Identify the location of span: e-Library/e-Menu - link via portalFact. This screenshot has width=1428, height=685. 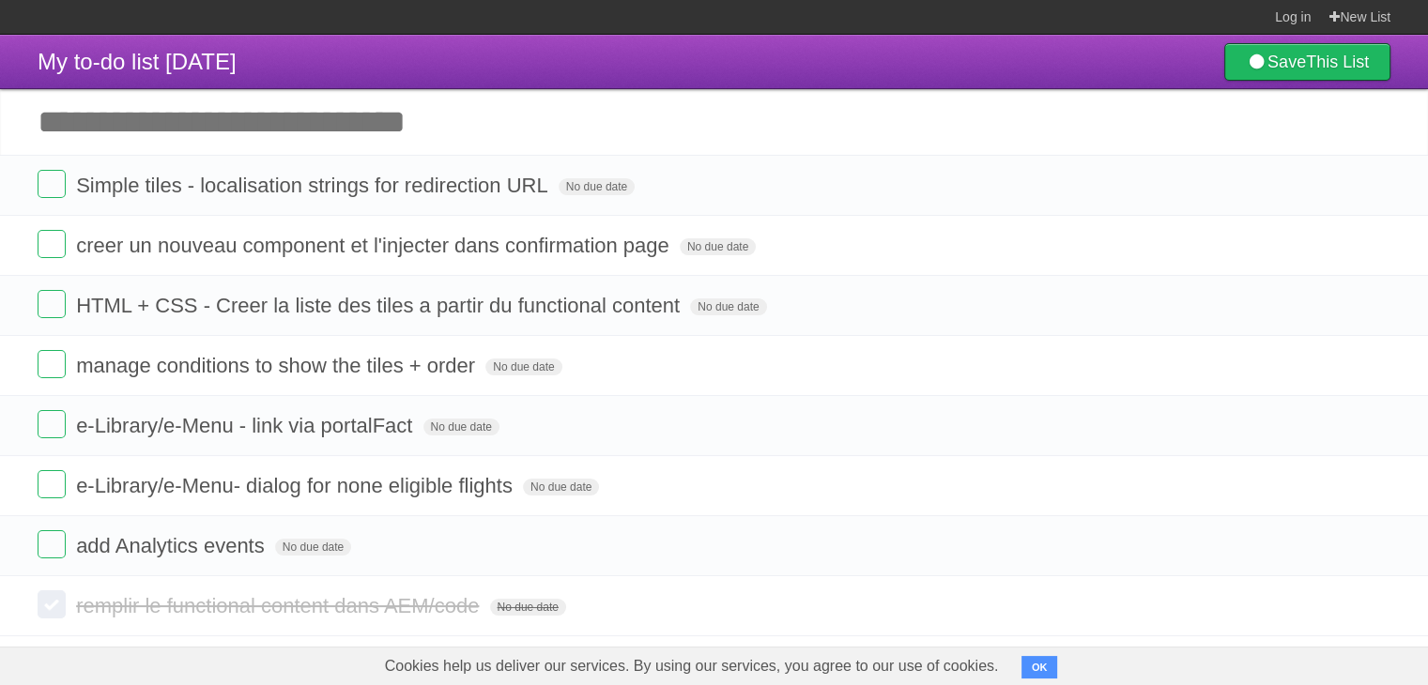
(246, 425).